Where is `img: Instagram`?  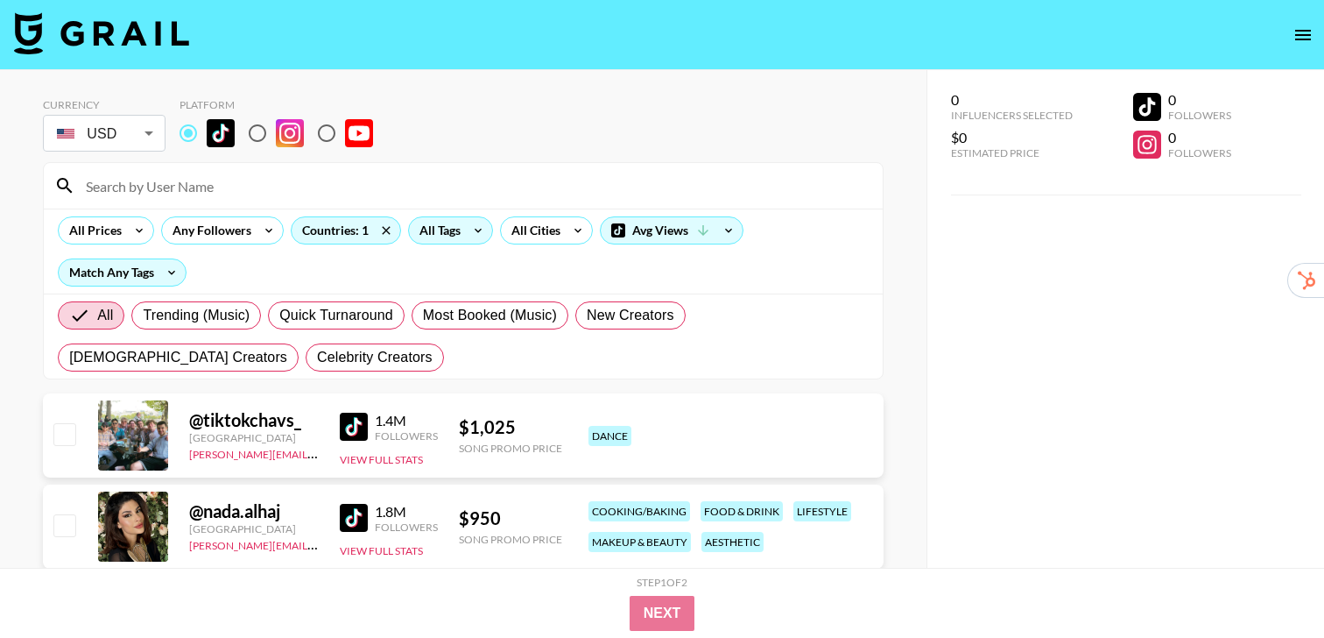
img: Instagram is located at coordinates (290, 133).